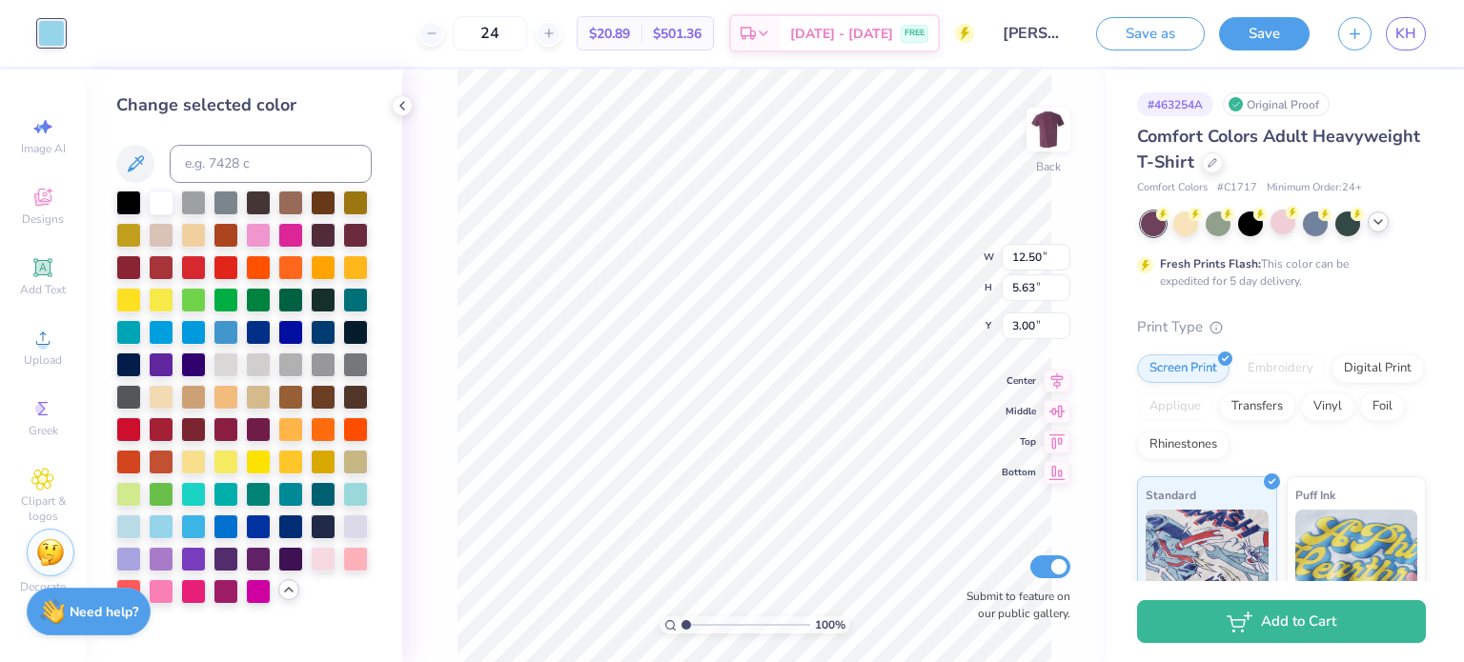 The image size is (1464, 662). I want to click on span: Bottom, so click(1019, 473).